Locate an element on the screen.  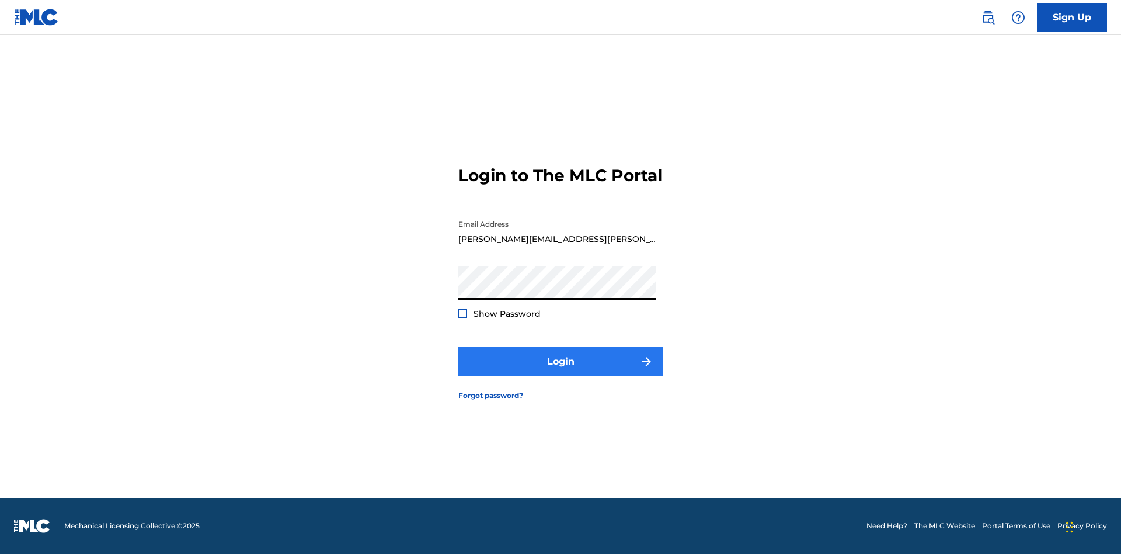
span: Show Password is located at coordinates (507, 314).